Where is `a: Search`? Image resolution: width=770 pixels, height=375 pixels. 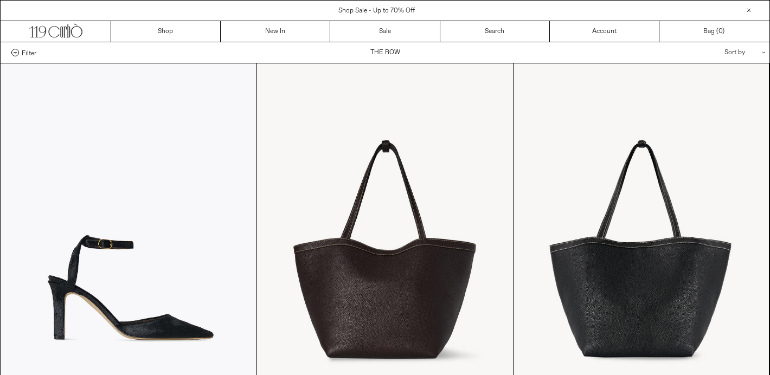
a: Search is located at coordinates (495, 31).